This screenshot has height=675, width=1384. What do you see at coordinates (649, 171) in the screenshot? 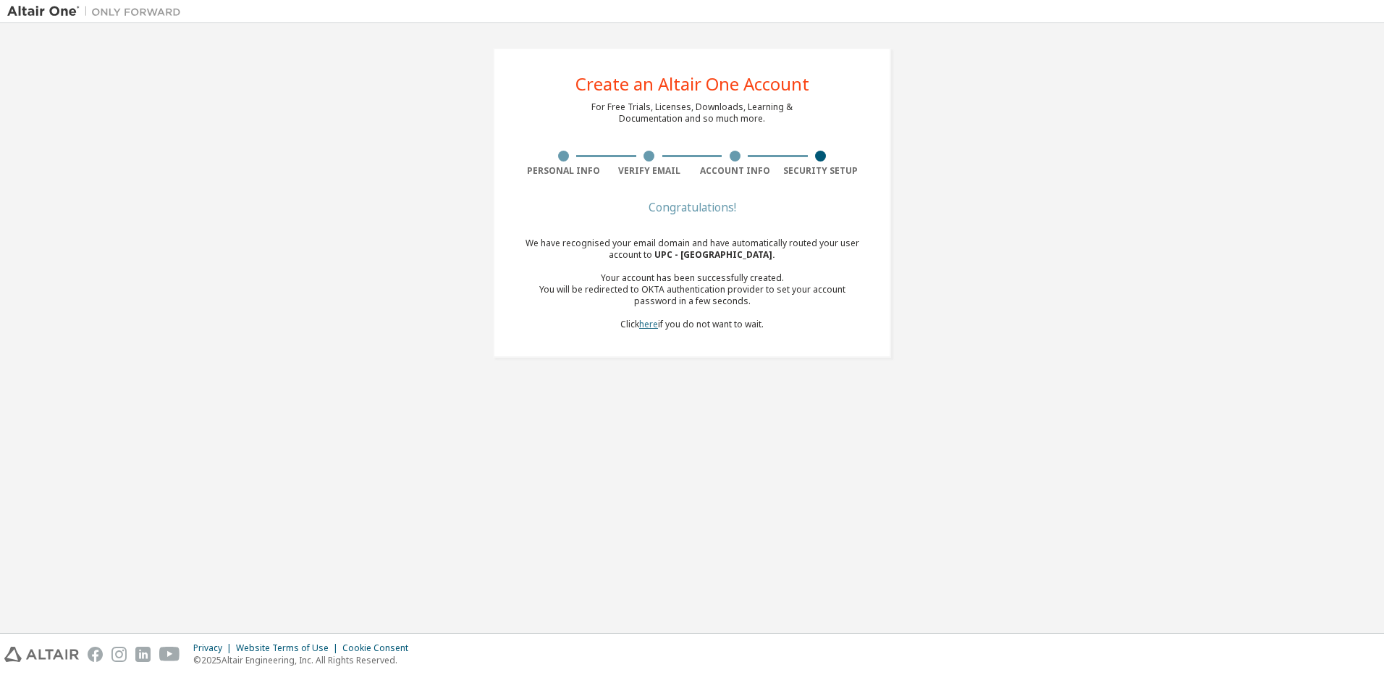
I see `div: Verify Email` at bounding box center [649, 171].